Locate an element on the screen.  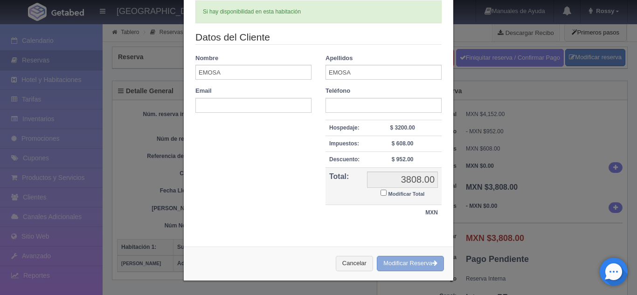
strong: $ 3200.00 is located at coordinates (402, 128).